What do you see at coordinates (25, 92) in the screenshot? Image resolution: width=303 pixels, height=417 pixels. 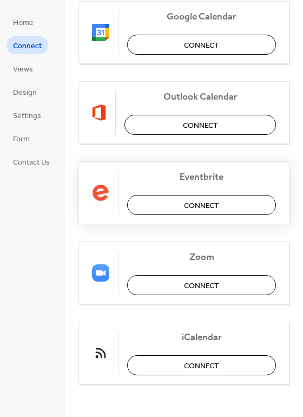 I see `a: Design` at bounding box center [25, 92].